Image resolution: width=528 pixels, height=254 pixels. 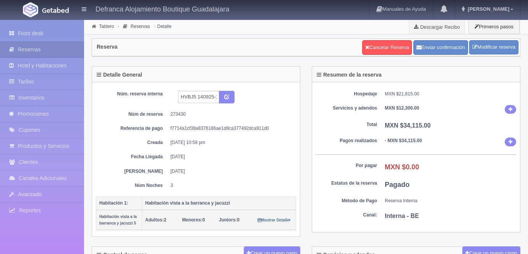 What do you see at coordinates (403, 140) in the screenshot?
I see `b: - MXN $34,115.00` at bounding box center [403, 140].